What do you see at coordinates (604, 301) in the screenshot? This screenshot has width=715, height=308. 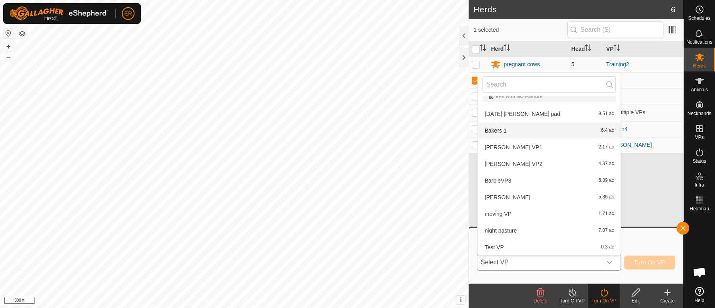 I see `div: Turn On VP` at bounding box center [604, 301].